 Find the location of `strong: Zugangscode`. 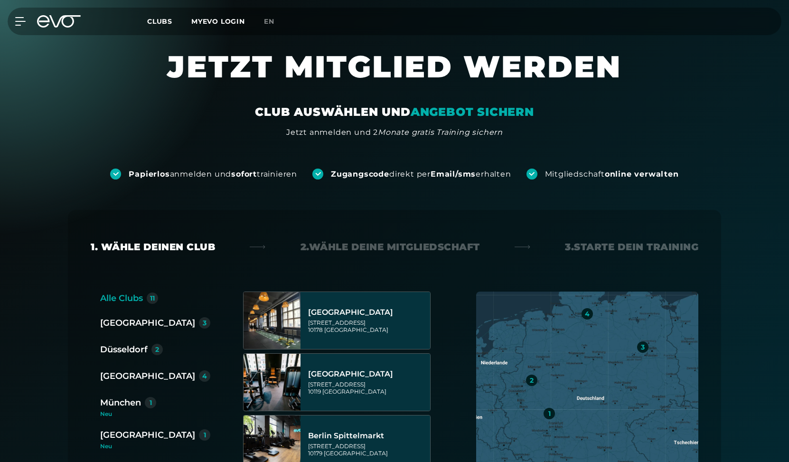

strong: Zugangscode is located at coordinates (360, 174).